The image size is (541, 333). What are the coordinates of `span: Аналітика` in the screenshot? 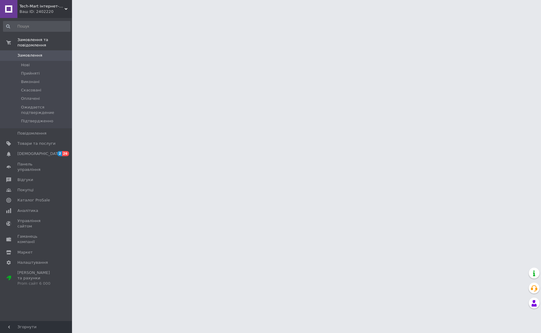 It's located at (28, 211).